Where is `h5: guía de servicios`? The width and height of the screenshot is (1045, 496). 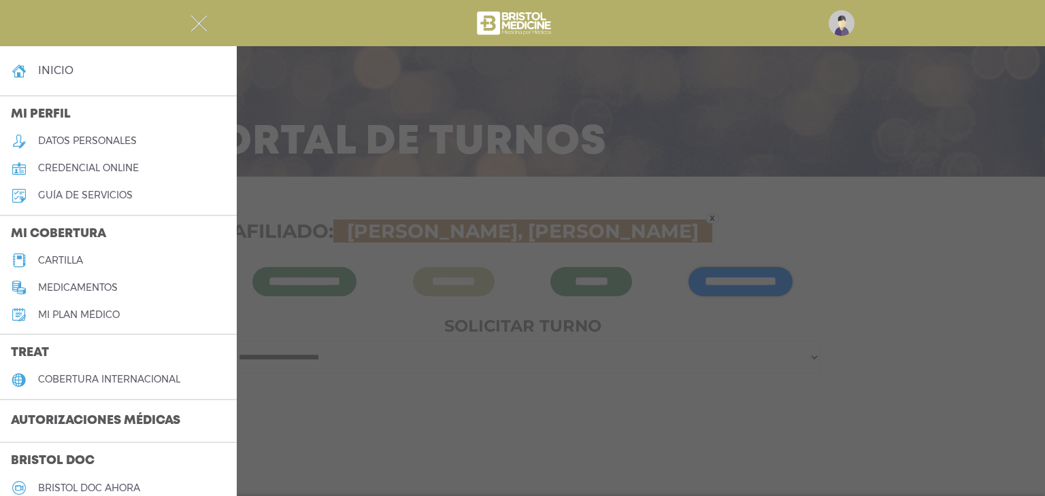 h5: guía de servicios is located at coordinates (85, 195).